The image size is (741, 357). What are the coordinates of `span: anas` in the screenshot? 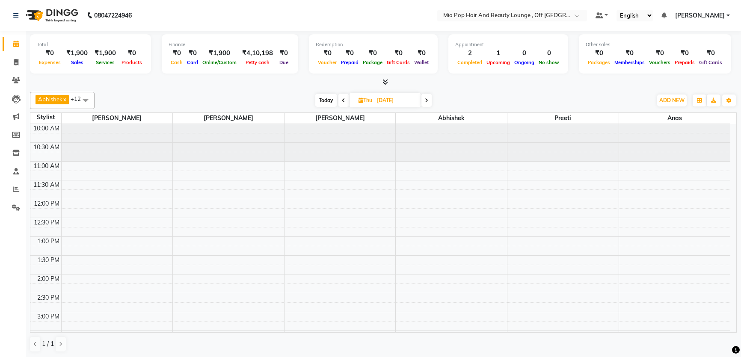 It's located at (675, 118).